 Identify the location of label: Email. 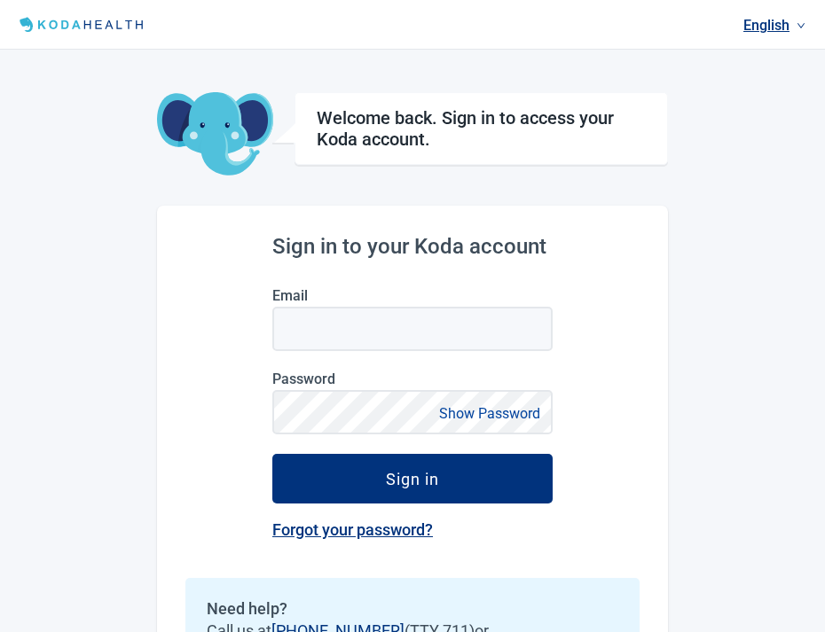
(412, 295).